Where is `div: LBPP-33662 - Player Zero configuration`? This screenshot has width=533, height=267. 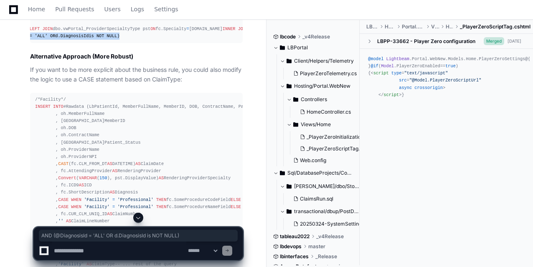 div: LBPP-33662 - Player Zero configuration is located at coordinates (426, 41).